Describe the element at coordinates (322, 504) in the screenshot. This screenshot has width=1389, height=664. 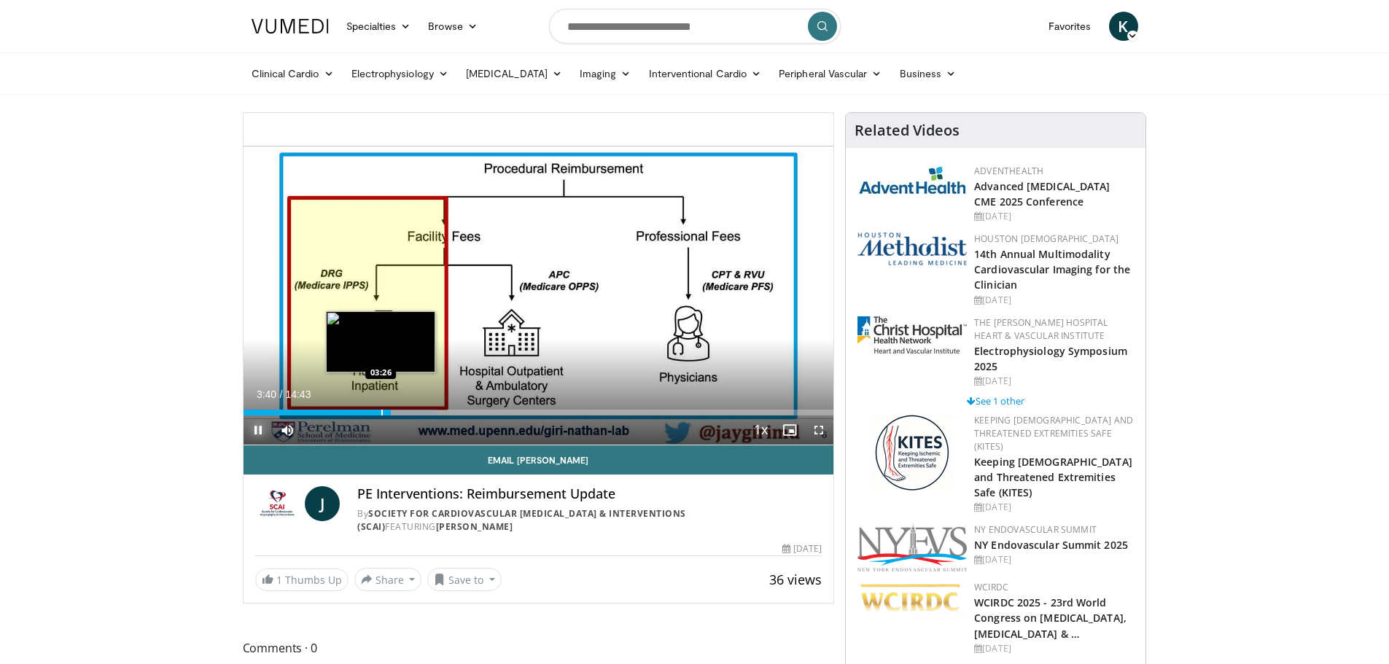
I see `span: J` at that location.